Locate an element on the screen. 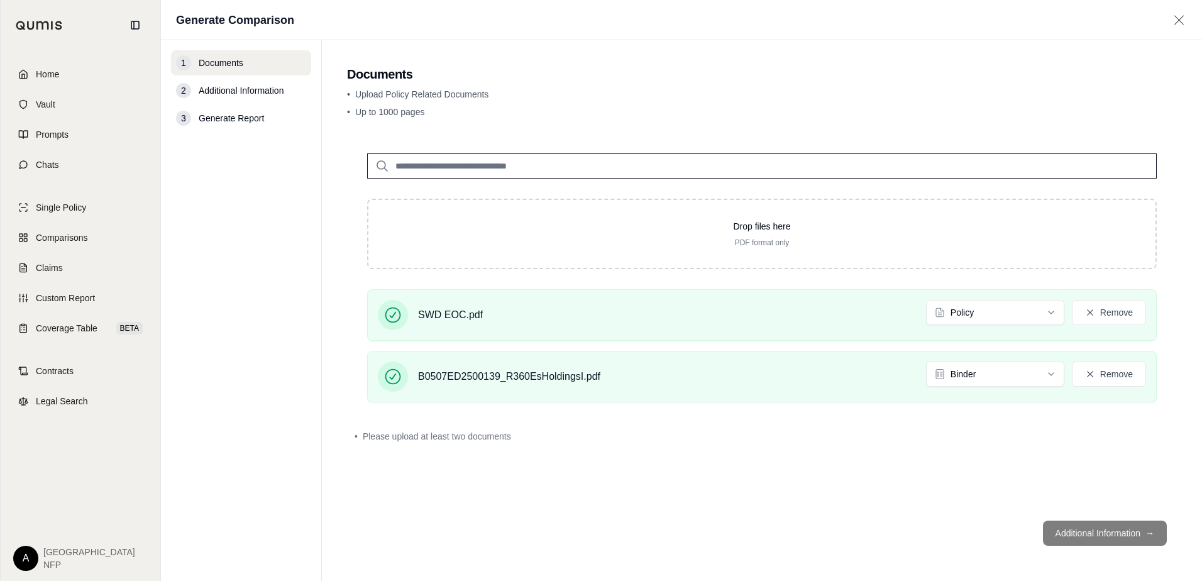 The height and width of the screenshot is (581, 1202). span: Contracts is located at coordinates (55, 371).